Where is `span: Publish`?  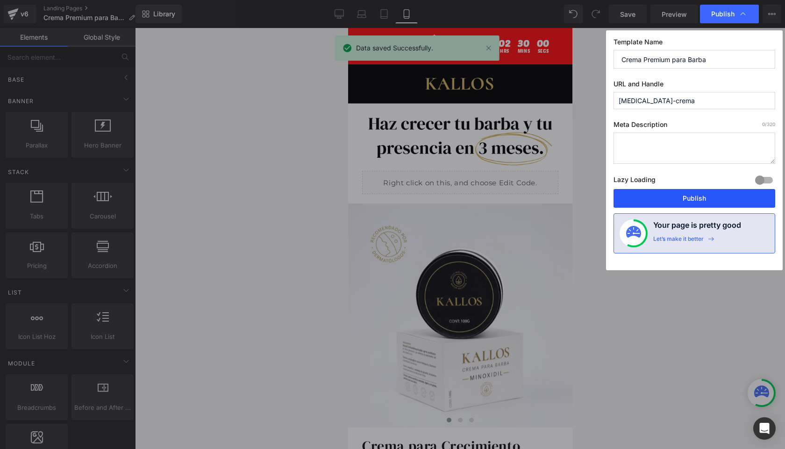
span: Publish is located at coordinates (723, 14).